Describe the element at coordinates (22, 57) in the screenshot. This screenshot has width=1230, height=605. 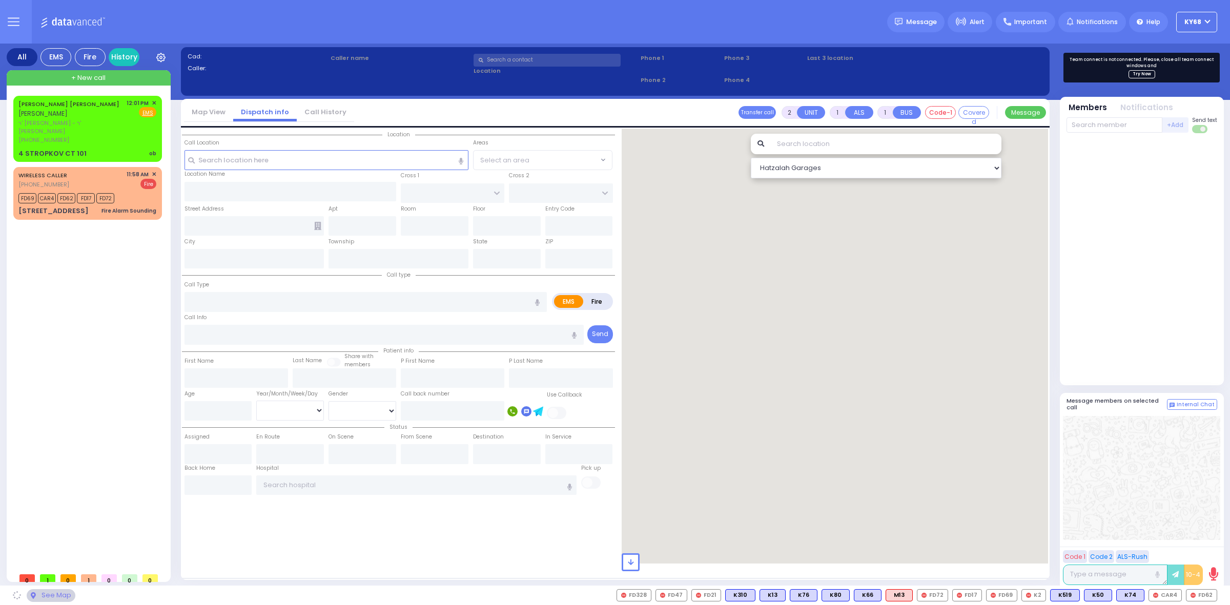
I see `div: All` at that location.